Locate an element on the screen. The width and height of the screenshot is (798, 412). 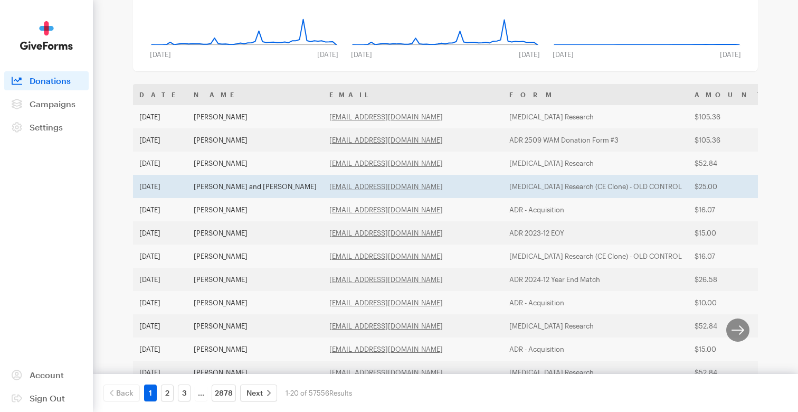
span: Donations is located at coordinates (50, 80).